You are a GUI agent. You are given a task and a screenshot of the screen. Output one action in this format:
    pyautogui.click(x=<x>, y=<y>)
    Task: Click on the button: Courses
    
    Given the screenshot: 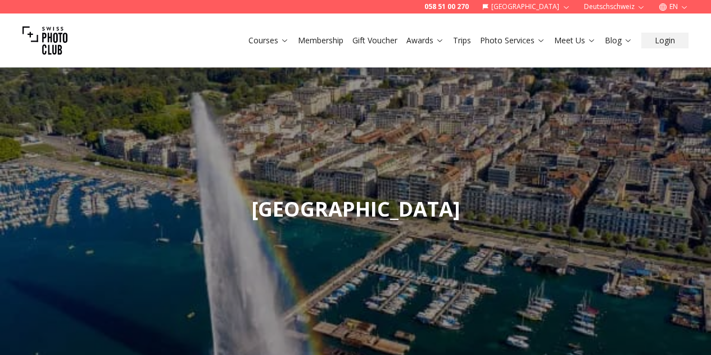 What is the action you would take?
    pyautogui.click(x=269, y=40)
    